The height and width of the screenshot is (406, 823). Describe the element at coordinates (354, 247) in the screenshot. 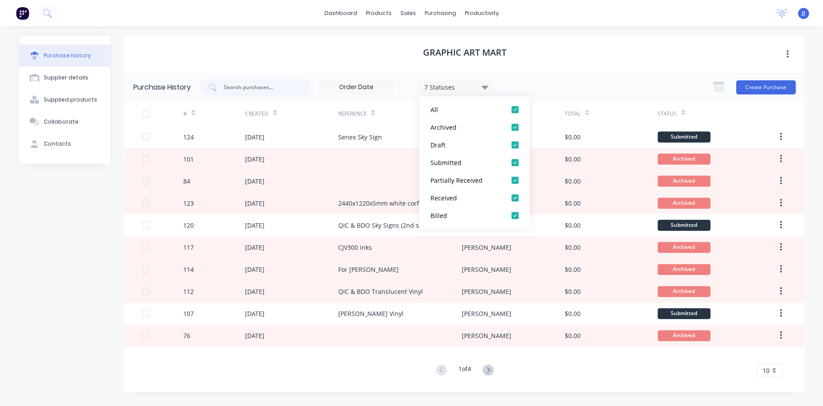

I see `div: CJV300 inks` at that location.